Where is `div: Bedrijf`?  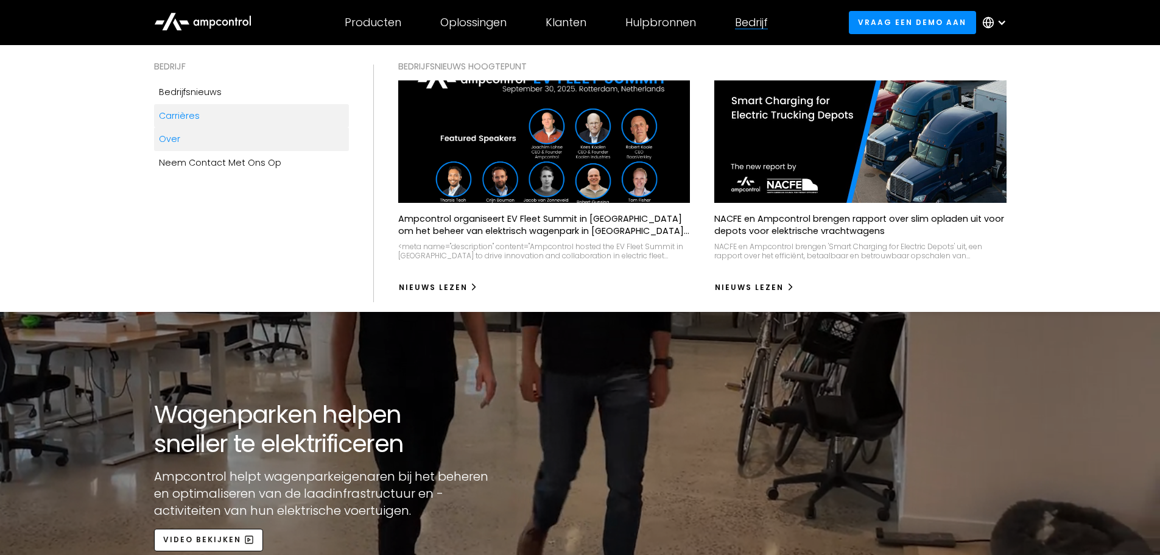 div: Bedrijf is located at coordinates (751, 23).